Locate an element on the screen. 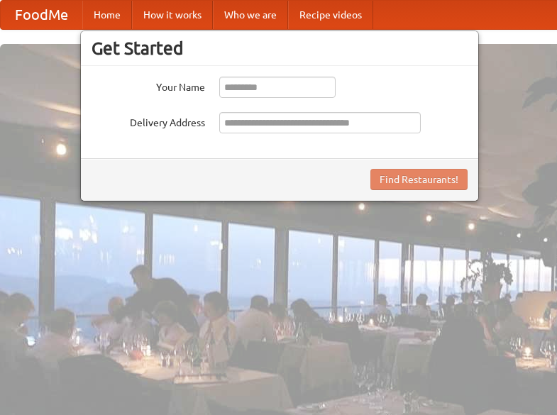 This screenshot has width=557, height=415. a: Who we are is located at coordinates (250, 15).